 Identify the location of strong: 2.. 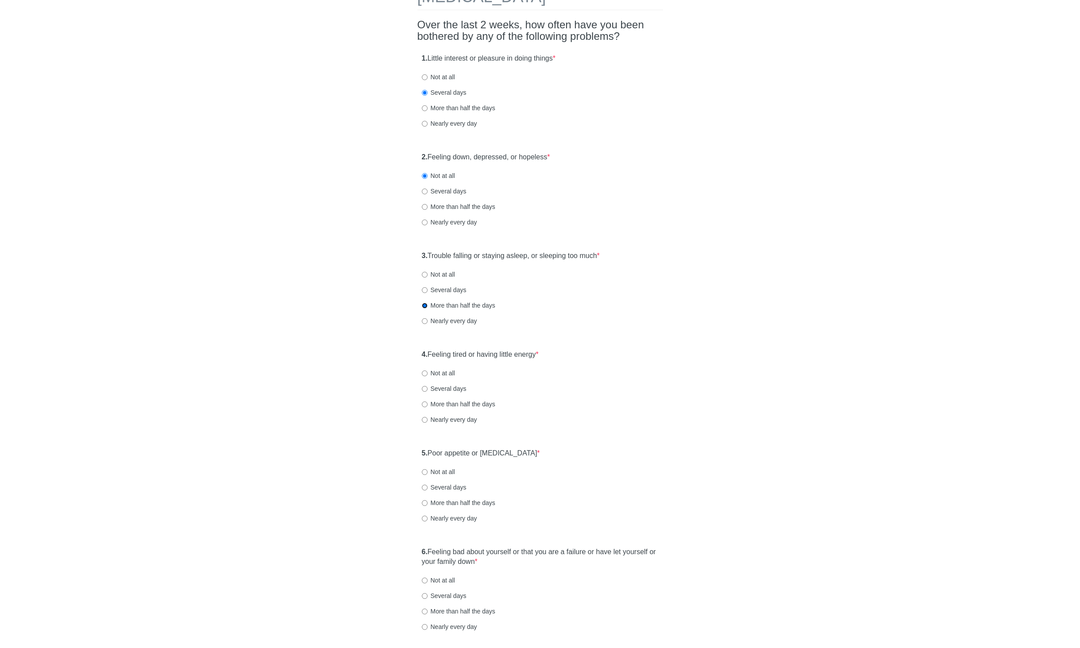
(425, 157).